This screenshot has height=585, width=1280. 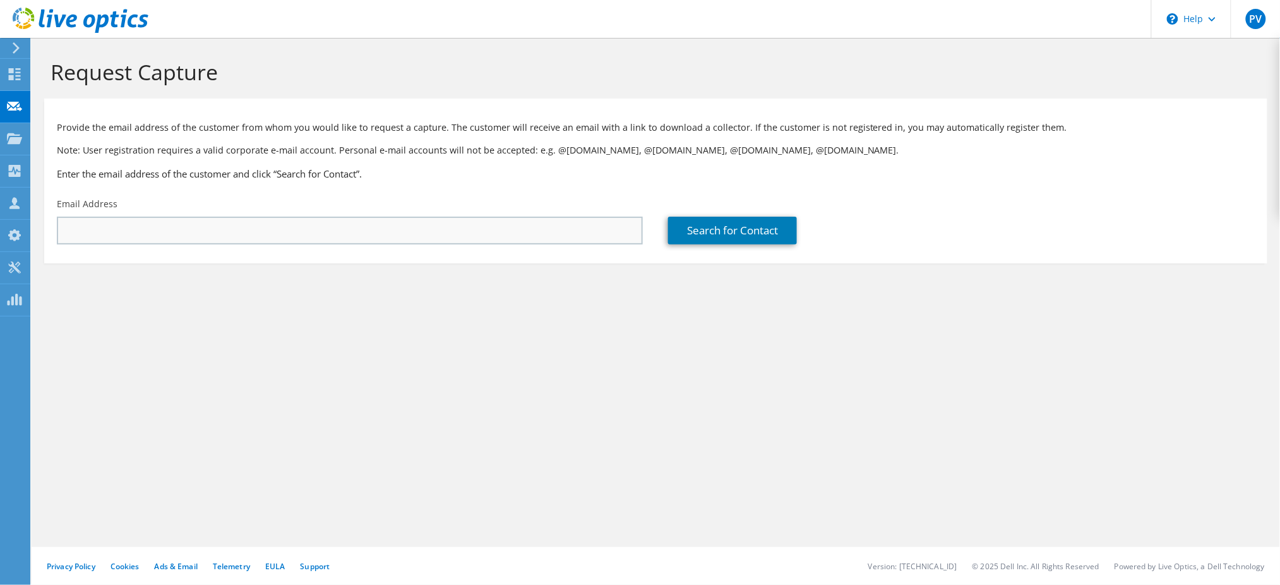 What do you see at coordinates (655, 174) in the screenshot?
I see `h3: Enter the email address of the customer and click “Search for Contact”.` at bounding box center [655, 174].